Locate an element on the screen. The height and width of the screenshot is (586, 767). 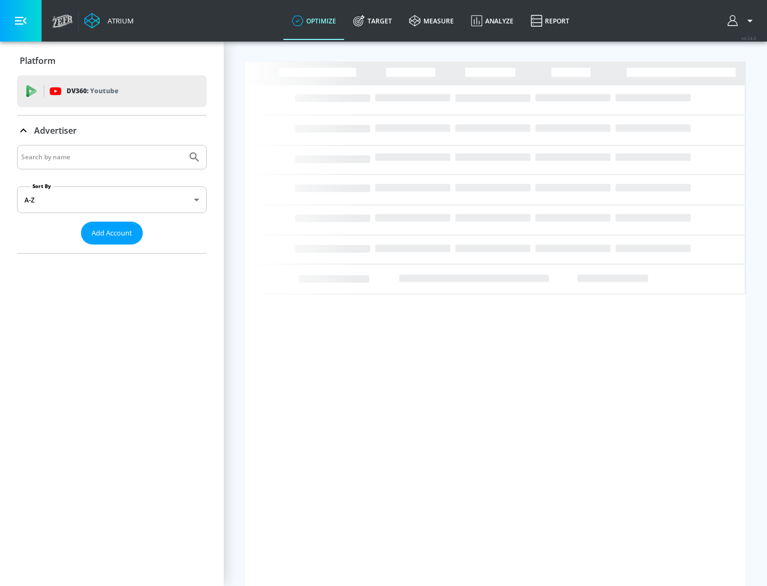
div: DV360: Youtube is located at coordinates (112, 91).